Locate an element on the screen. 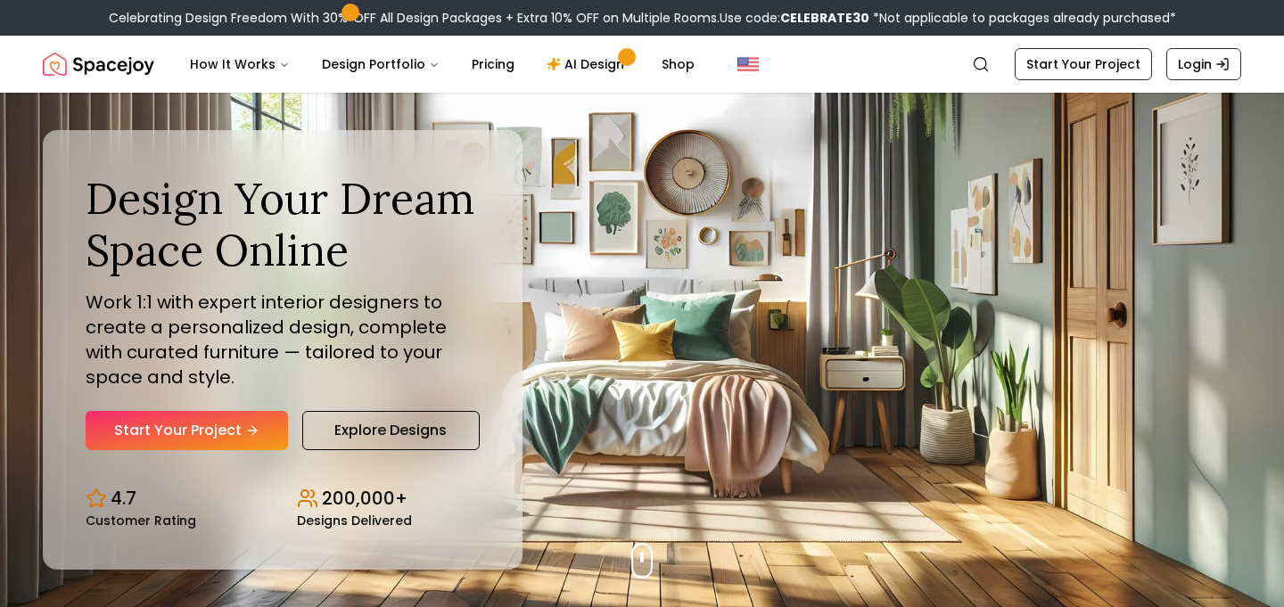  img: Spacejoy Logo is located at coordinates (98, 64).